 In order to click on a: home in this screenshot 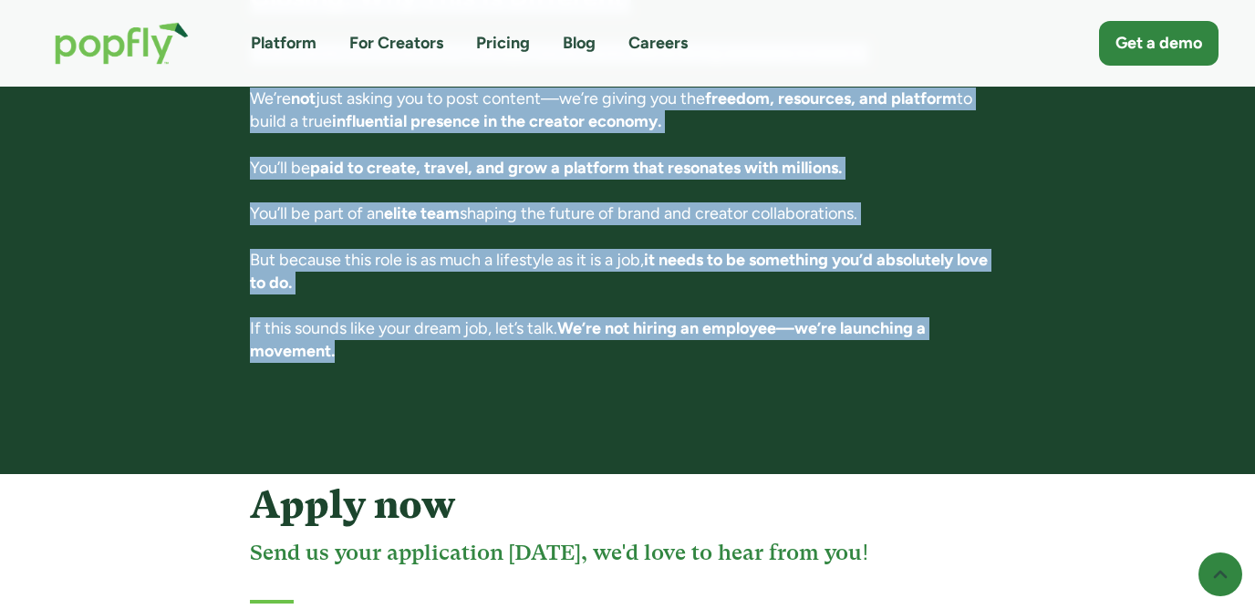, I will do `click(121, 43)`.